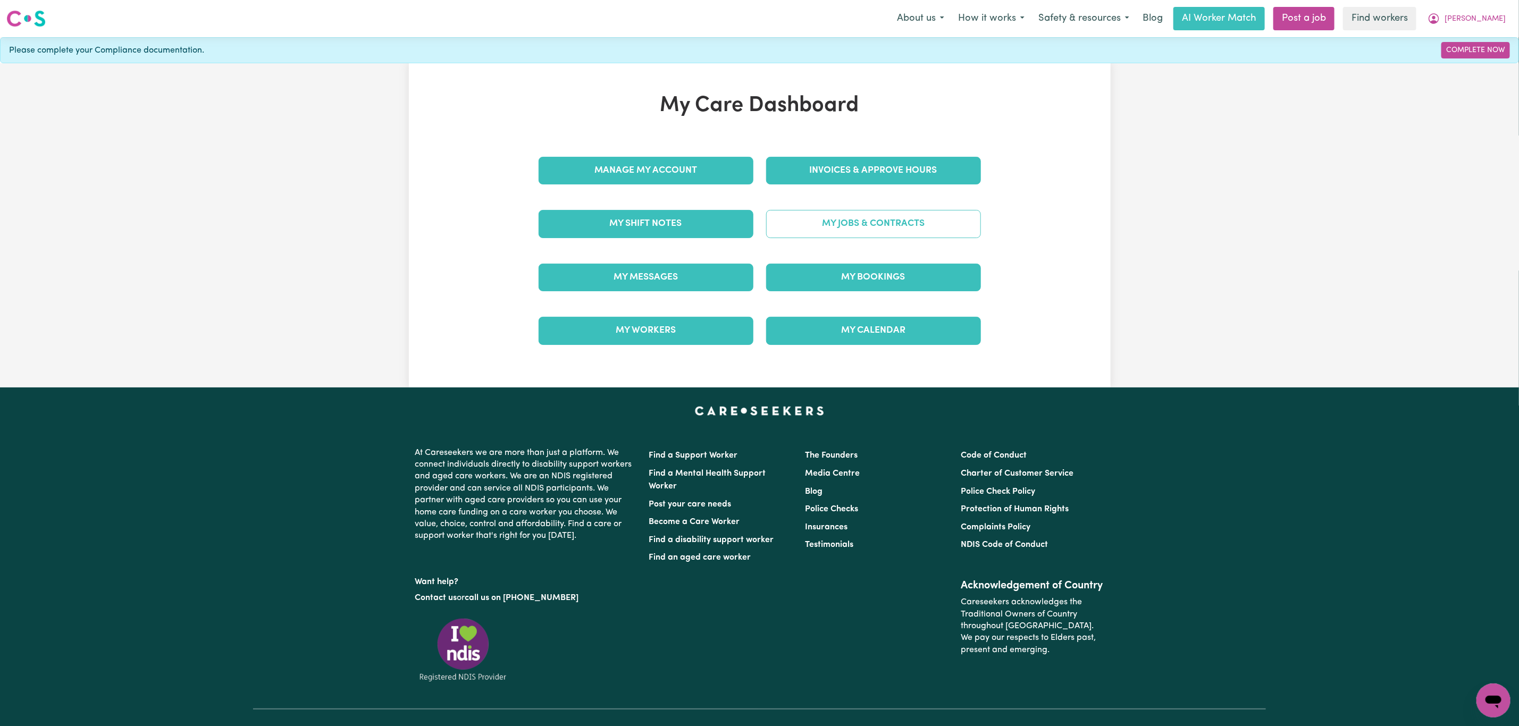 This screenshot has height=726, width=1519. Describe the element at coordinates (829, 545) in the screenshot. I see `a: Testimonials` at that location.